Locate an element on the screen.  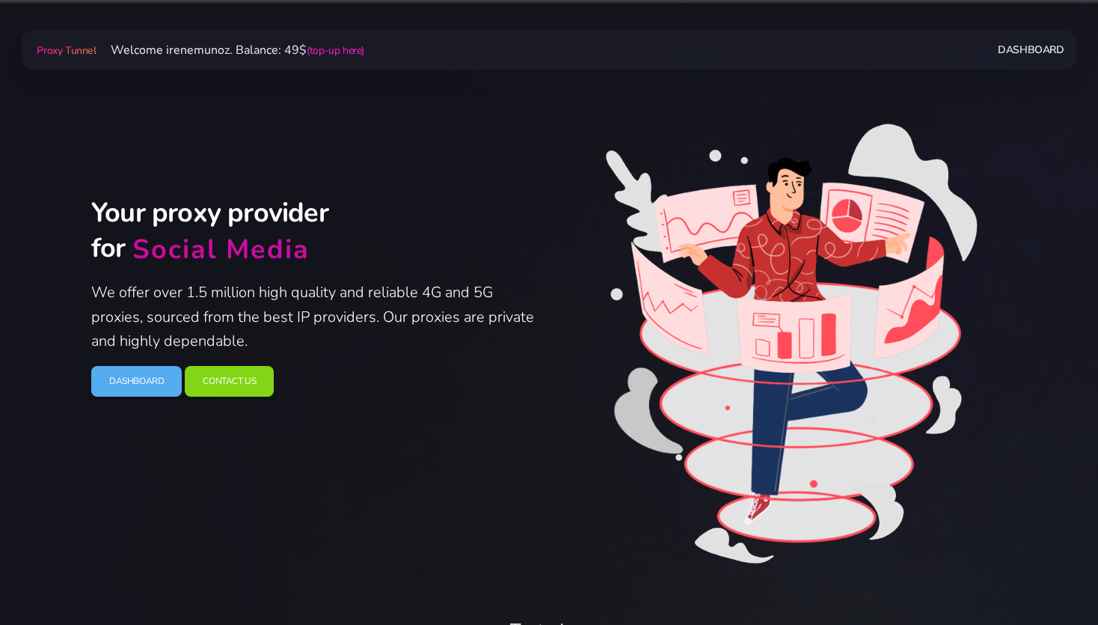
span: Proxy Tunnel is located at coordinates (66, 50).